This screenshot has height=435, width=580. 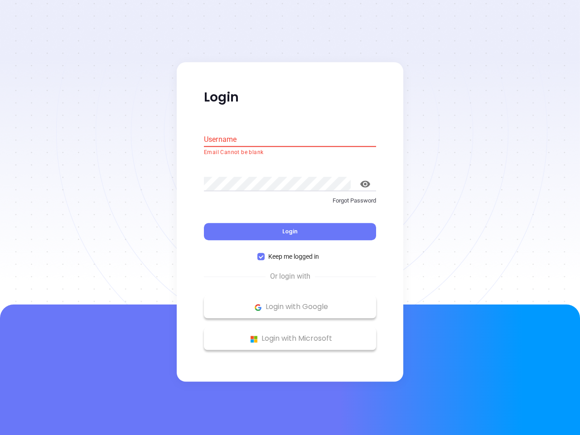 What do you see at coordinates (290, 307) in the screenshot?
I see `button: Google Logo Login with Google` at bounding box center [290, 307].